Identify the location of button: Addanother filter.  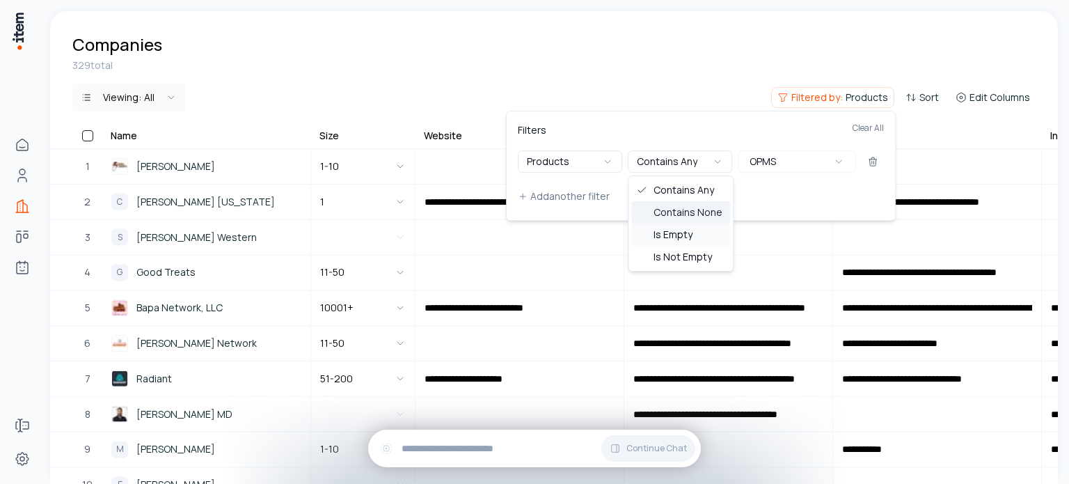
(701, 196).